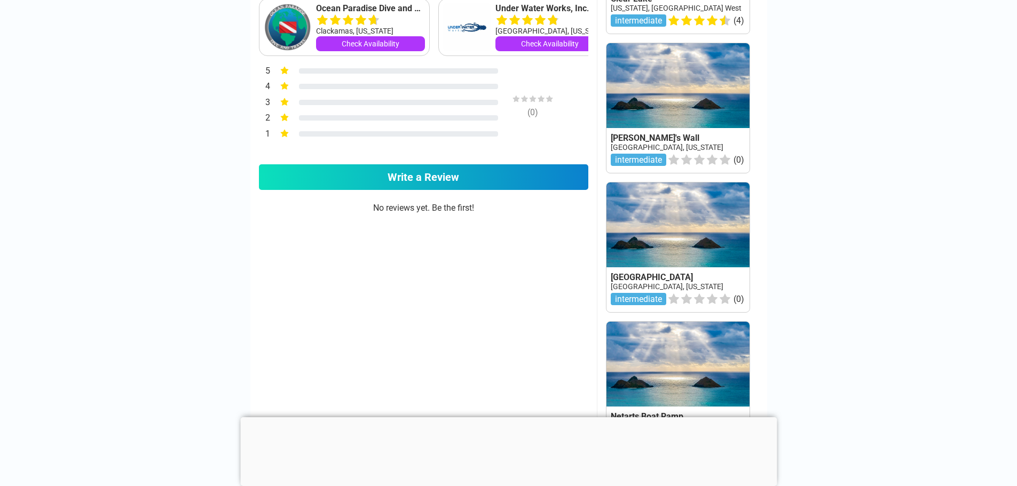 The width and height of the screenshot is (1017, 486). Describe the element at coordinates (288, 27) in the screenshot. I see `img: Ocean Paradise Dive and Travel` at that location.